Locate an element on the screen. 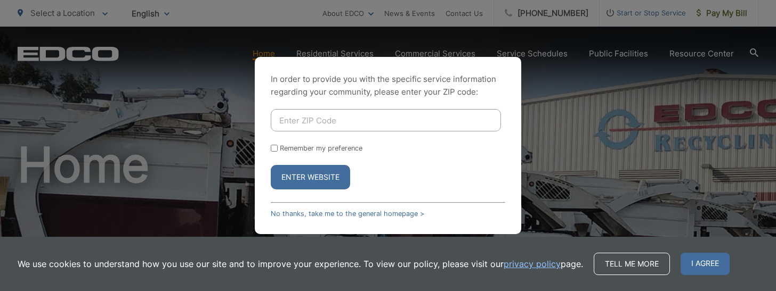  button: Enter Website is located at coordinates (310, 177).